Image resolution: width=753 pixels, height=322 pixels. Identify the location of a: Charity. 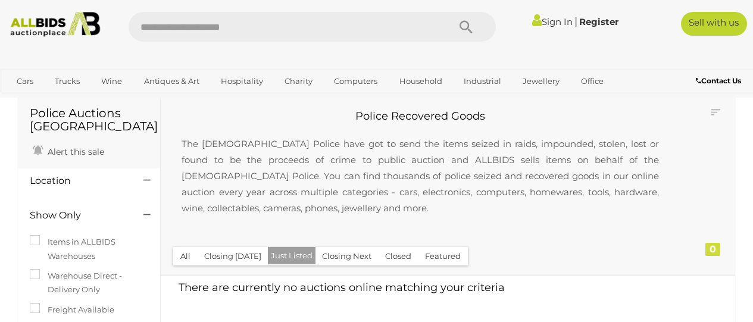
(298, 81).